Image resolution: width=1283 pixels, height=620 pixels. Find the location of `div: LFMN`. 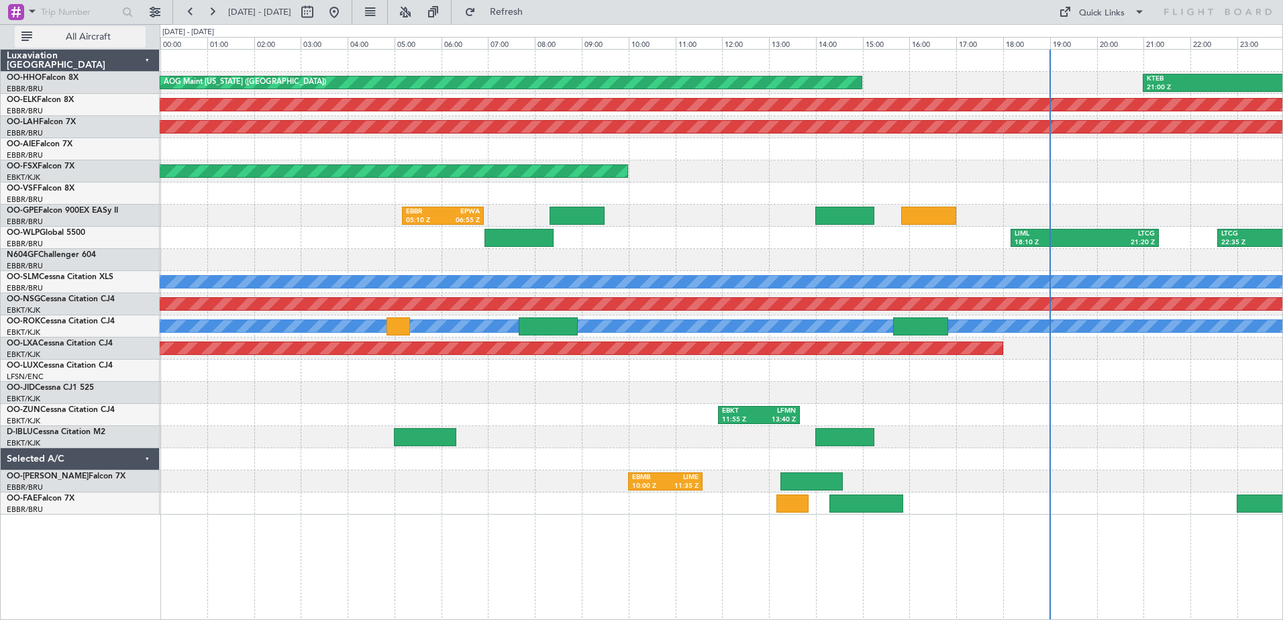

div: LFMN is located at coordinates (777, 411).